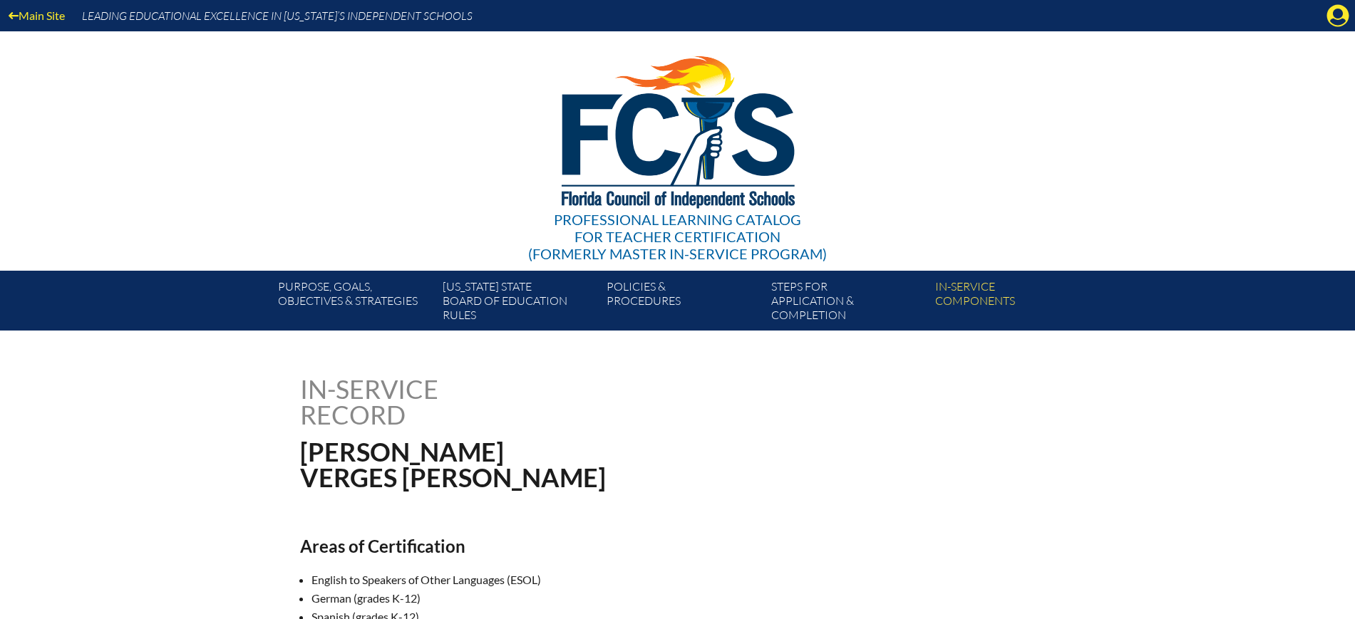 This screenshot has width=1355, height=619. What do you see at coordinates (36, 15) in the screenshot?
I see `a: Main Site` at bounding box center [36, 15].